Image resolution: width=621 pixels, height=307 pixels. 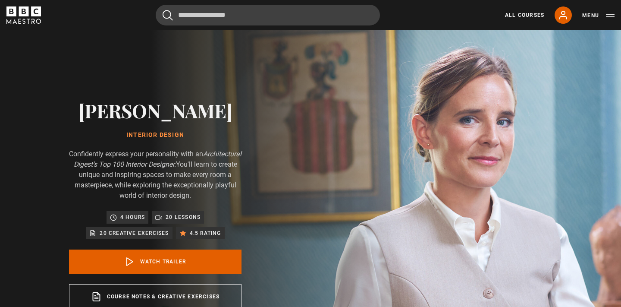 What do you see at coordinates (268, 15) in the screenshot?
I see `input: Search` at bounding box center [268, 15].